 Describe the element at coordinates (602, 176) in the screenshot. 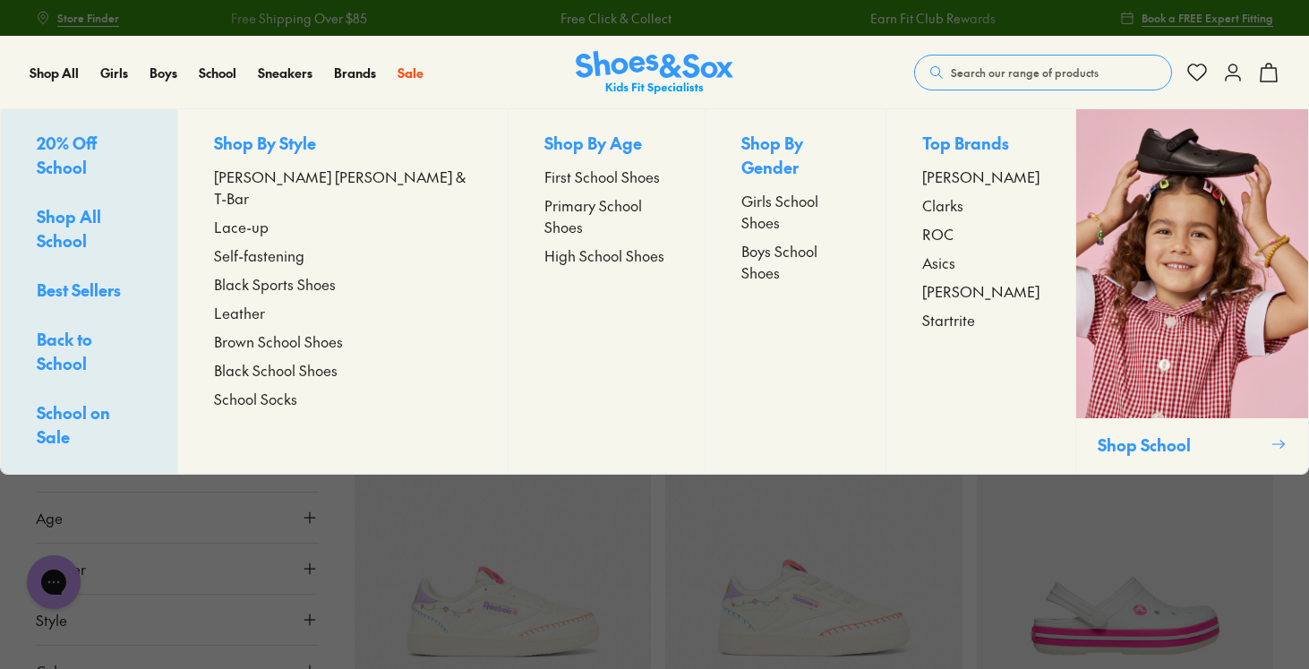

I see `span: First School Shoes` at that location.